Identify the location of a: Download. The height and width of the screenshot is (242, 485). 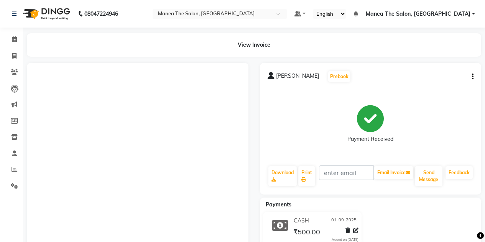
(282, 176).